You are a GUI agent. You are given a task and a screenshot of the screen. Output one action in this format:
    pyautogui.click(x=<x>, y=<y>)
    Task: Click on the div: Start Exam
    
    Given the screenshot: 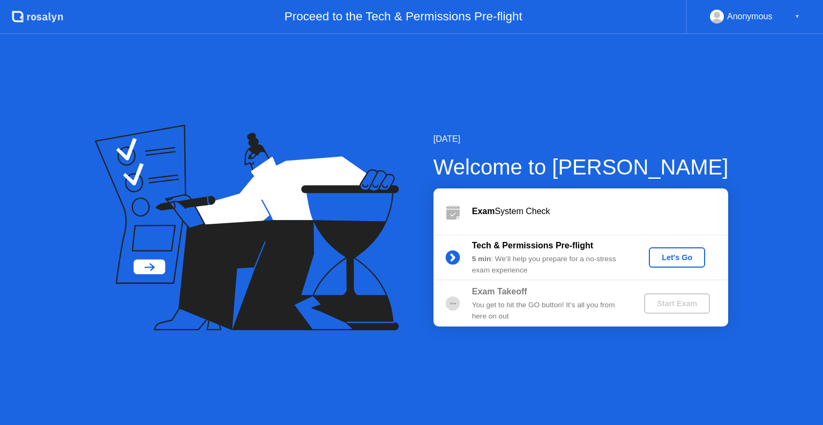 What is the action you would take?
    pyautogui.click(x=676, y=304)
    